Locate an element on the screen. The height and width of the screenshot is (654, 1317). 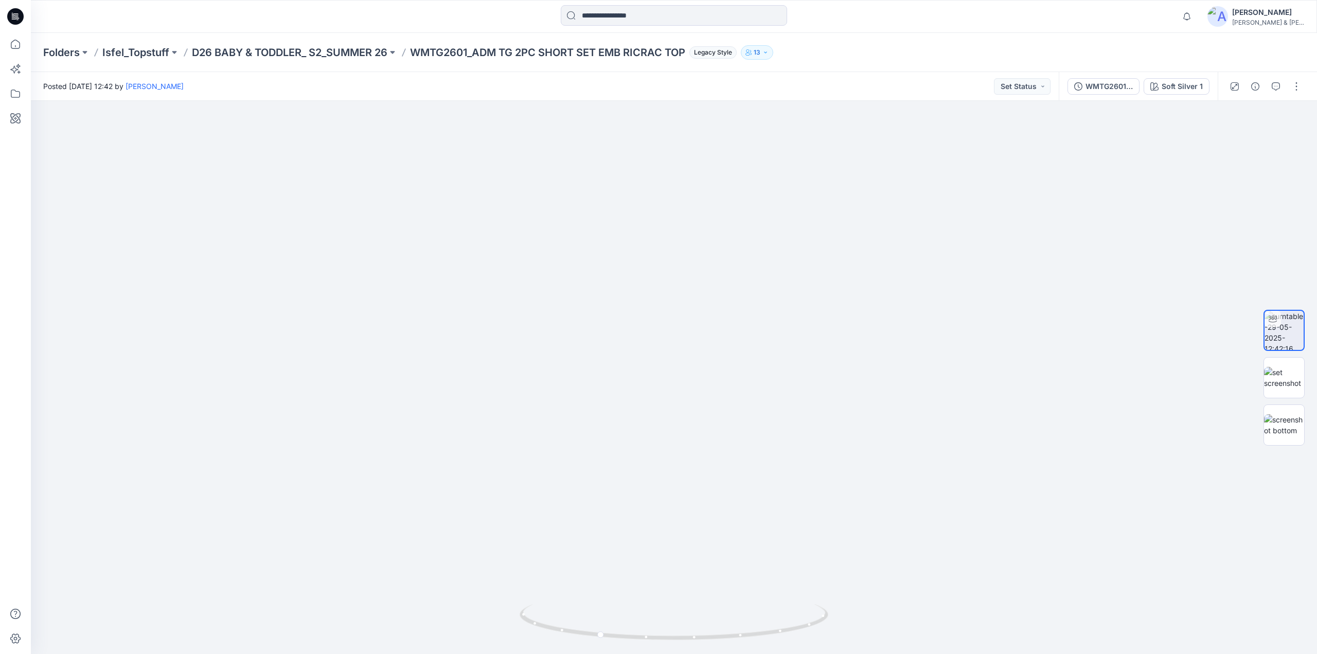
a: Isfel_Topstuff is located at coordinates (136, 52).